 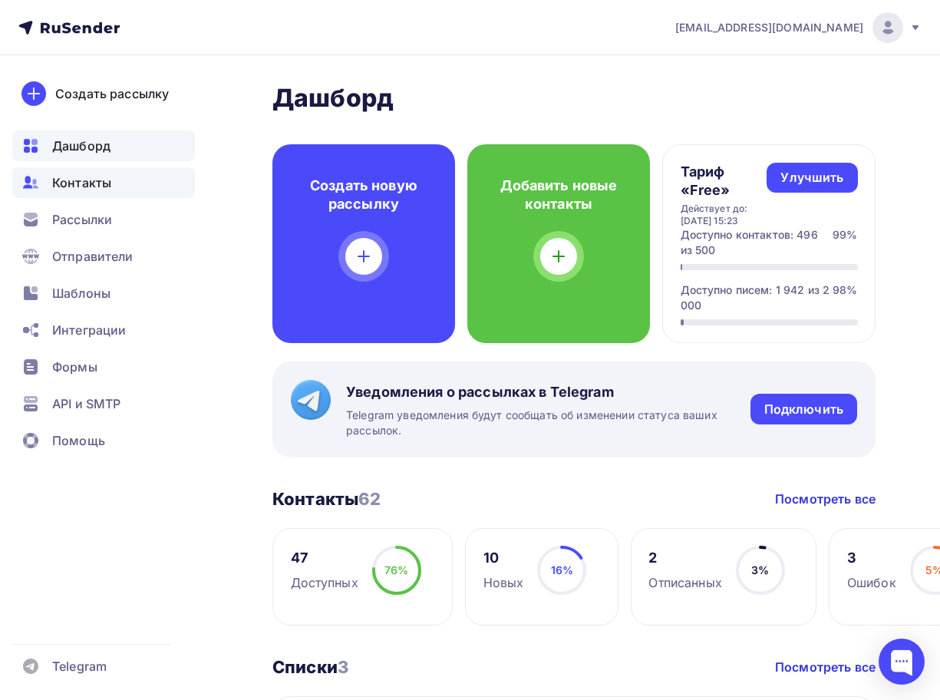 I want to click on div: 98%, so click(x=845, y=298).